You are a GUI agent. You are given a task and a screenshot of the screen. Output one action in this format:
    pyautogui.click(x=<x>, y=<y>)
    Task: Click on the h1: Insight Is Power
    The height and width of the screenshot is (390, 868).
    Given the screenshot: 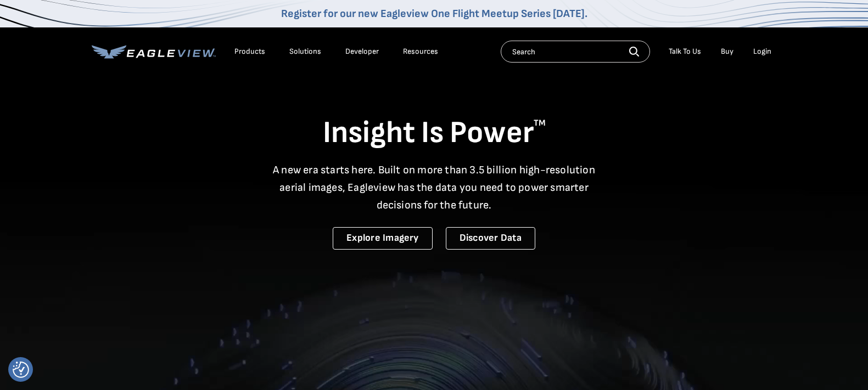 What is the action you would take?
    pyautogui.click(x=434, y=133)
    